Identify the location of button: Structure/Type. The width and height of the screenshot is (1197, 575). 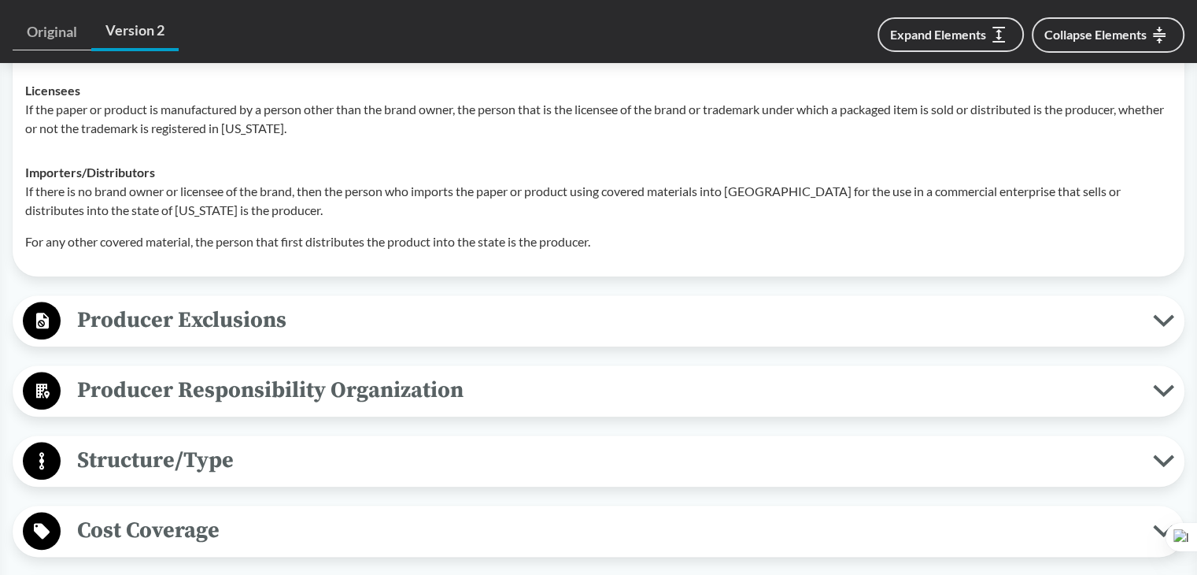
(598, 460).